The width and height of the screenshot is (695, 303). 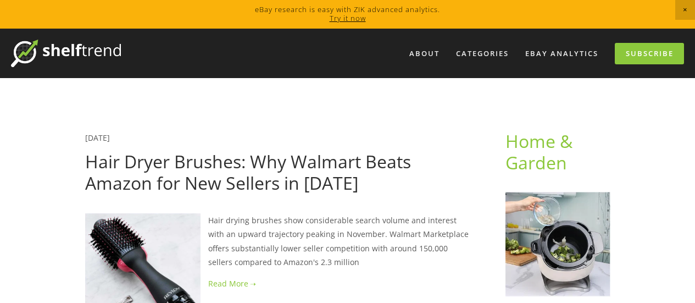 What do you see at coordinates (348, 18) in the screenshot?
I see `a: Try it now` at bounding box center [348, 18].